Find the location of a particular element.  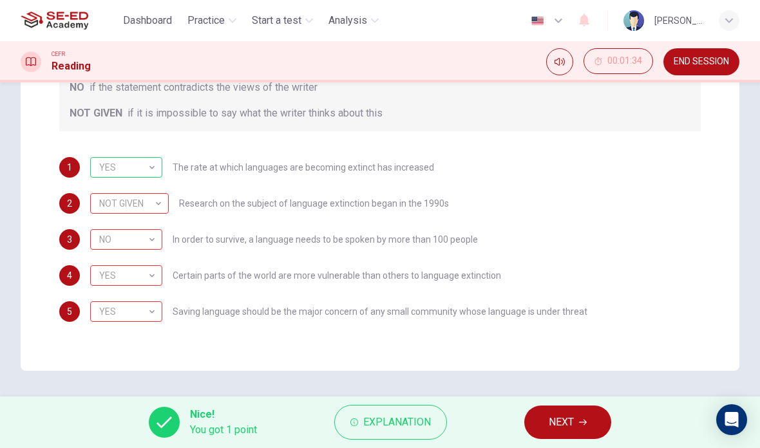

img: SE-ED Academy logo is located at coordinates (54, 21).